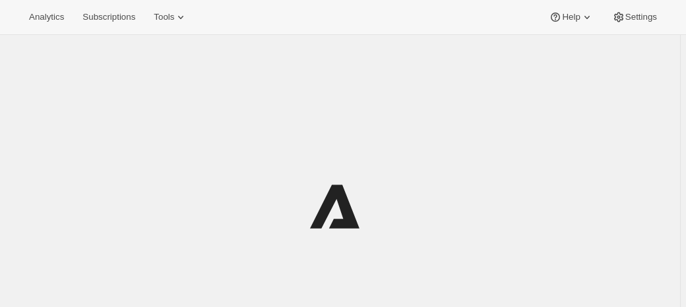 The image size is (686, 307). Describe the element at coordinates (109, 17) in the screenshot. I see `button: Subscriptions` at that location.